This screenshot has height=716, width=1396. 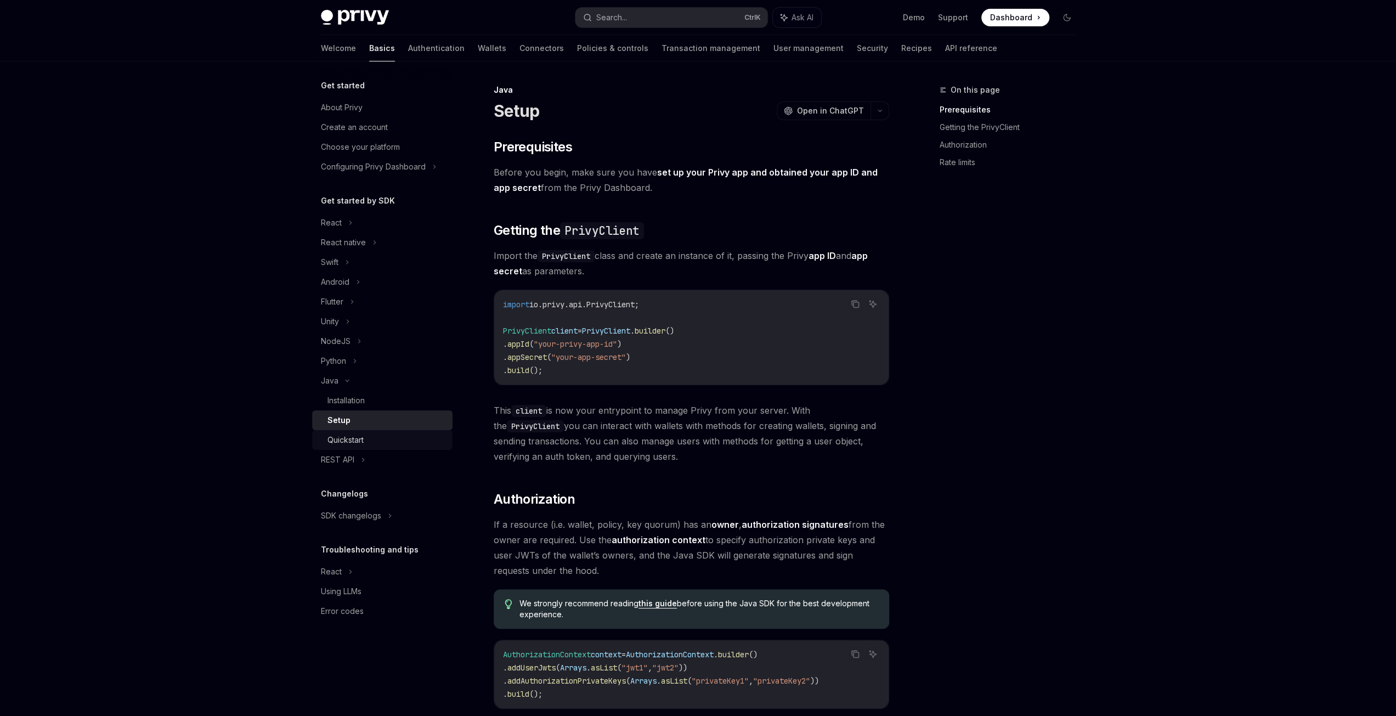 What do you see at coordinates (855, 654) in the screenshot?
I see `button: Copy the contents from the code block` at bounding box center [855, 654].